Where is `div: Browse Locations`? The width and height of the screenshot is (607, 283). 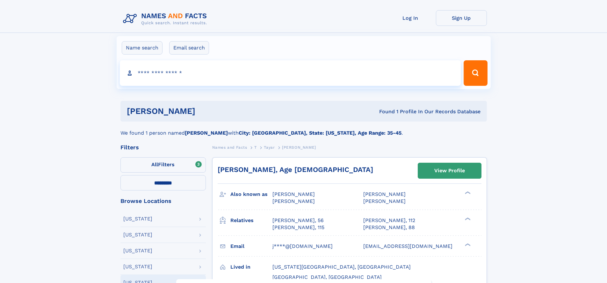 div: Browse Locations is located at coordinates (163, 201).